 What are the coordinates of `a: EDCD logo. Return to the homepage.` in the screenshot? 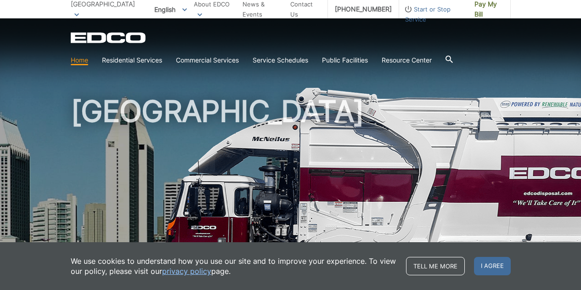 It's located at (109, 38).